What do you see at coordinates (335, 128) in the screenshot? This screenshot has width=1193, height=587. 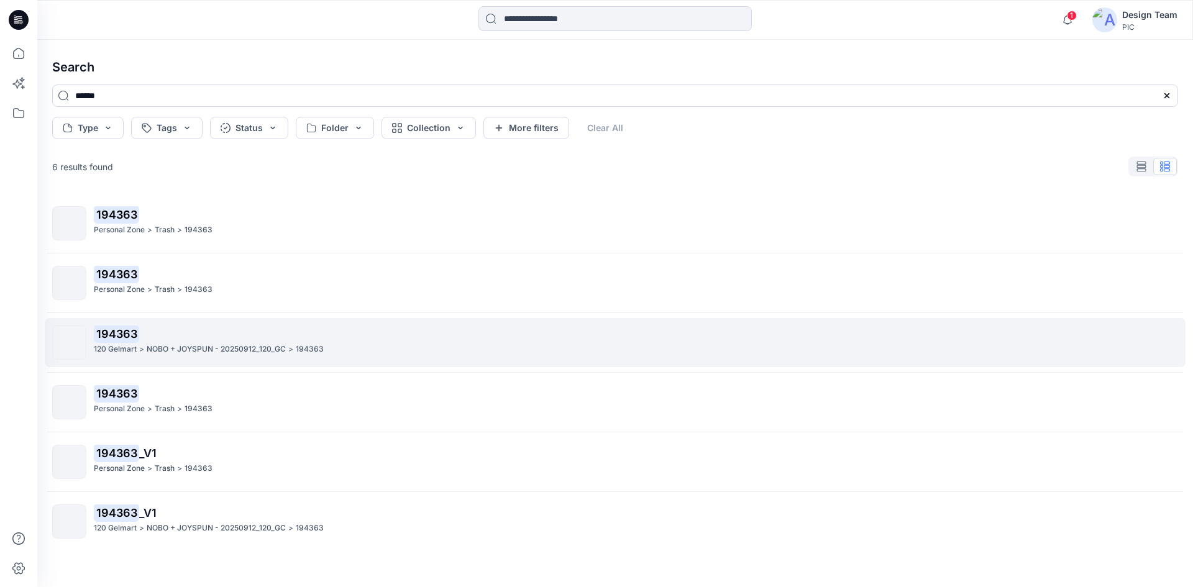 I see `button: Folder` at bounding box center [335, 128].